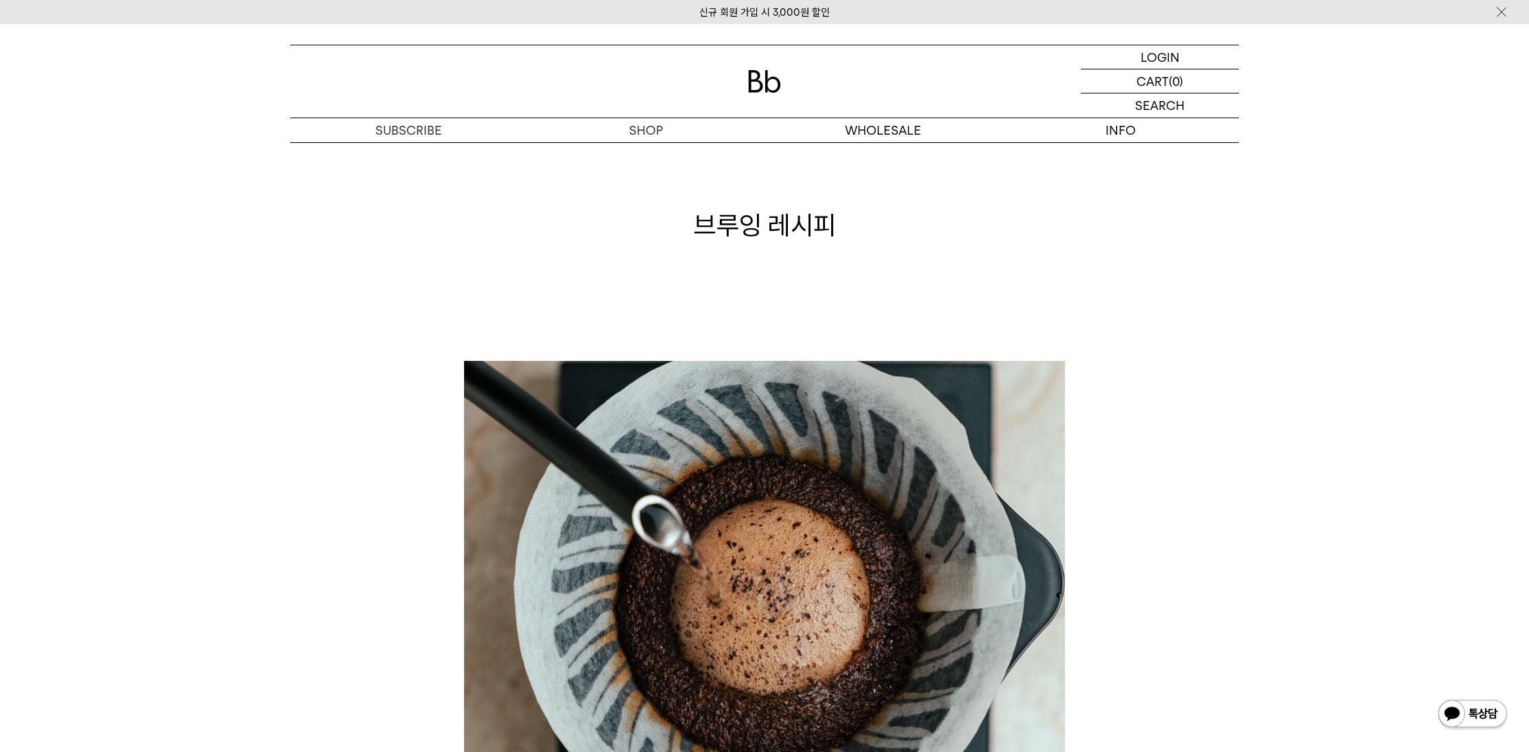 This screenshot has height=752, width=1529. I want to click on p: SUBSCRIBE, so click(408, 130).